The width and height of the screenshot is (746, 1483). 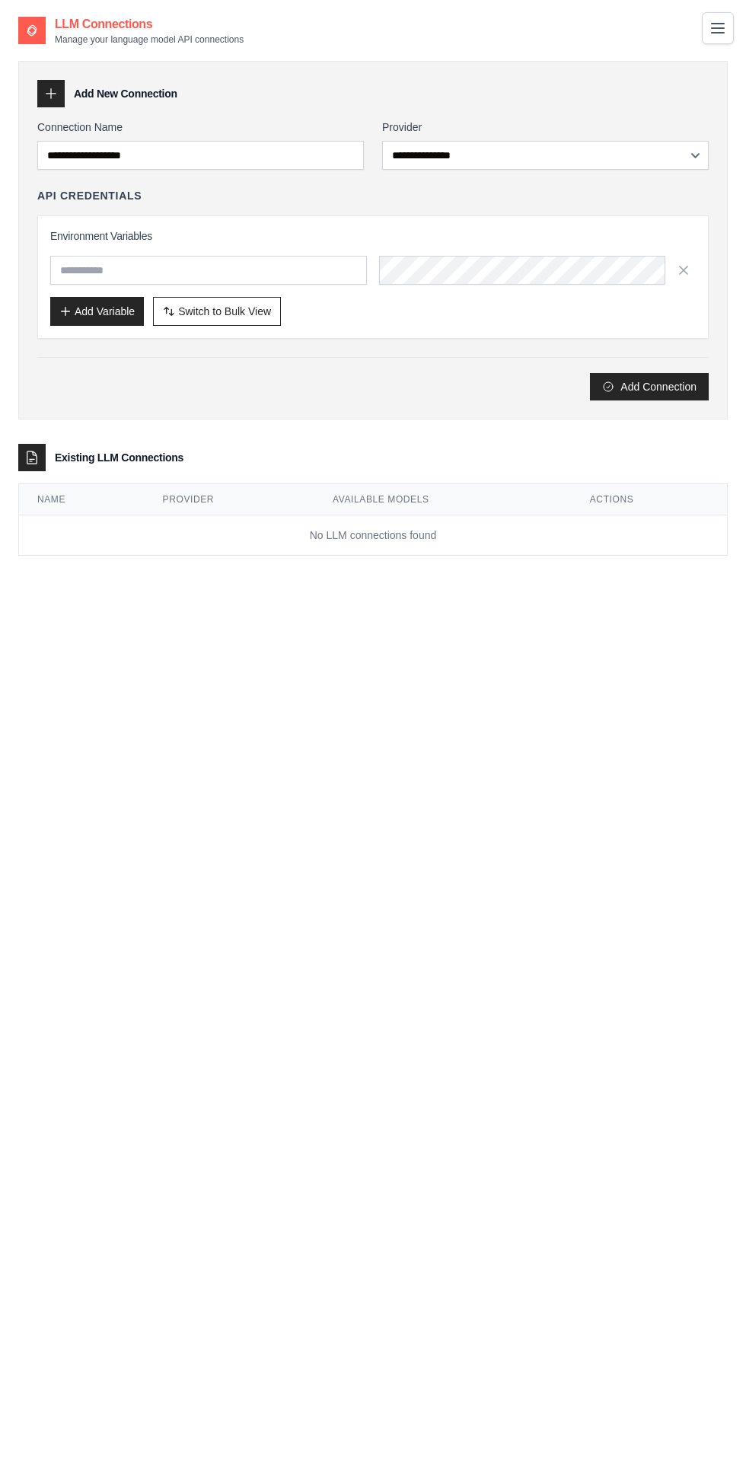 What do you see at coordinates (89, 196) in the screenshot?
I see `h4: API Credentials` at bounding box center [89, 196].